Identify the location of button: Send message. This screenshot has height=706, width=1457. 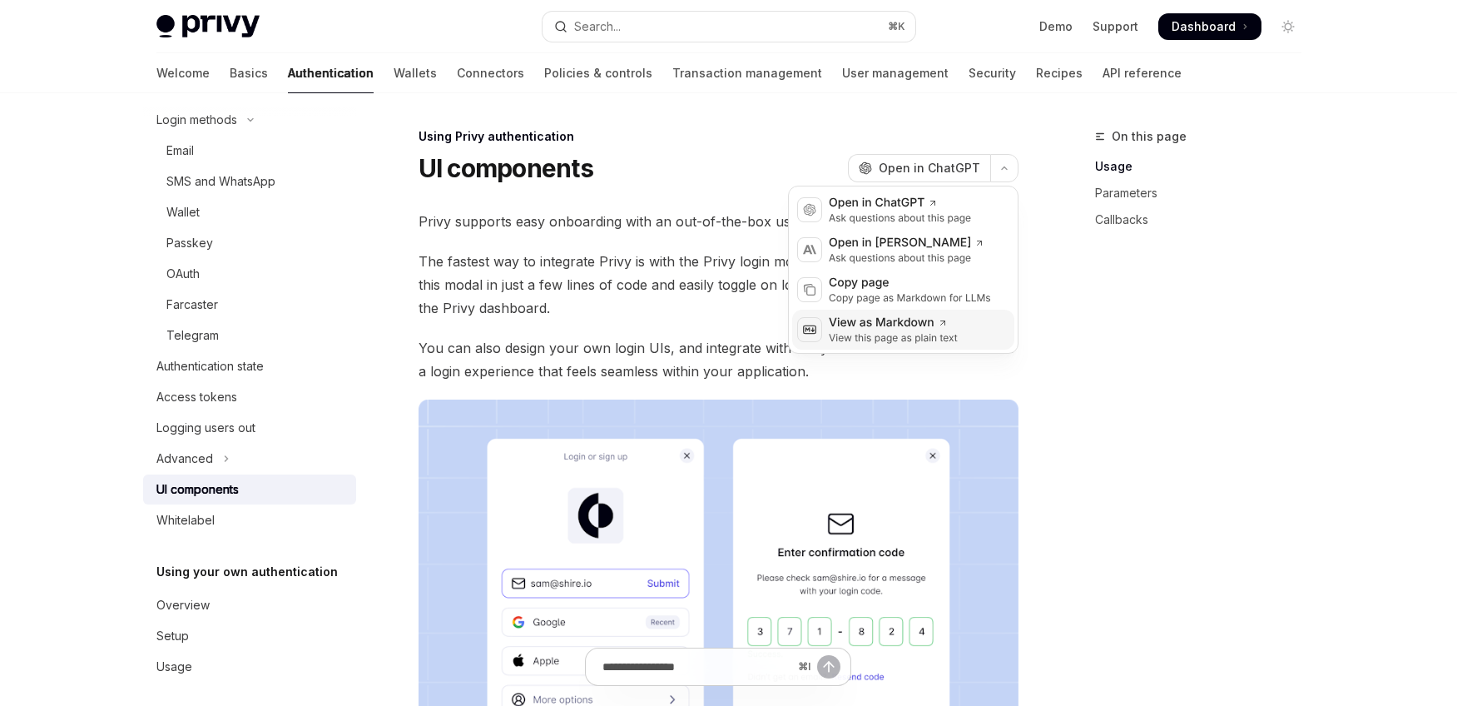
(829, 667).